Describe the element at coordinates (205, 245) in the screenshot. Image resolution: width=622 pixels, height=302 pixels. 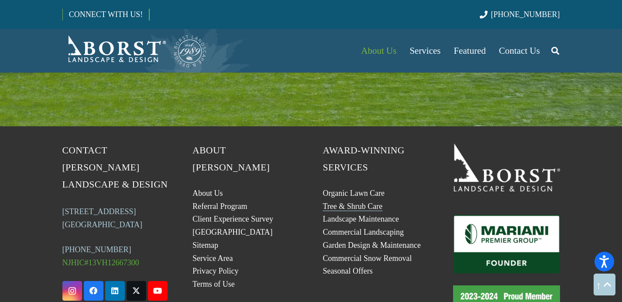
I see `a: Sitemap` at that location.